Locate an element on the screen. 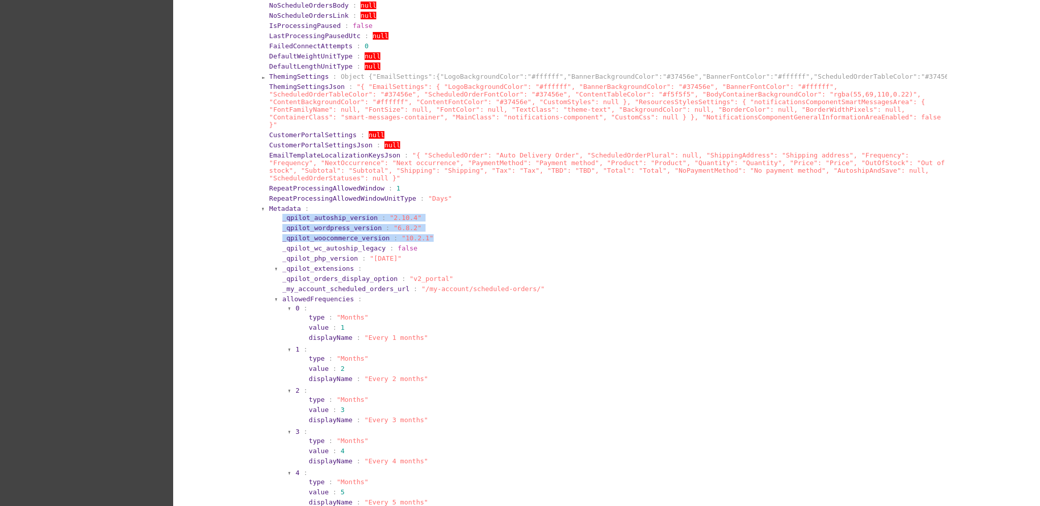 The image size is (1040, 506). span: _qpilot_wc_autoship_legacy is located at coordinates (334, 248).